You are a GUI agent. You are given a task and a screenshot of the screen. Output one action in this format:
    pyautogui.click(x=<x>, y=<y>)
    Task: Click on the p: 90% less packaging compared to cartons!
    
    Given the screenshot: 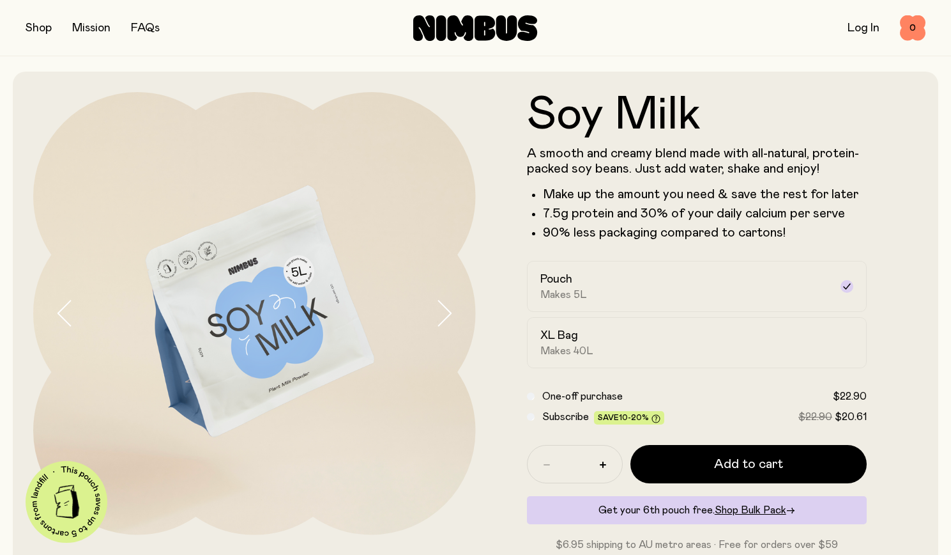 What is the action you would take?
    pyautogui.click(x=705, y=233)
    